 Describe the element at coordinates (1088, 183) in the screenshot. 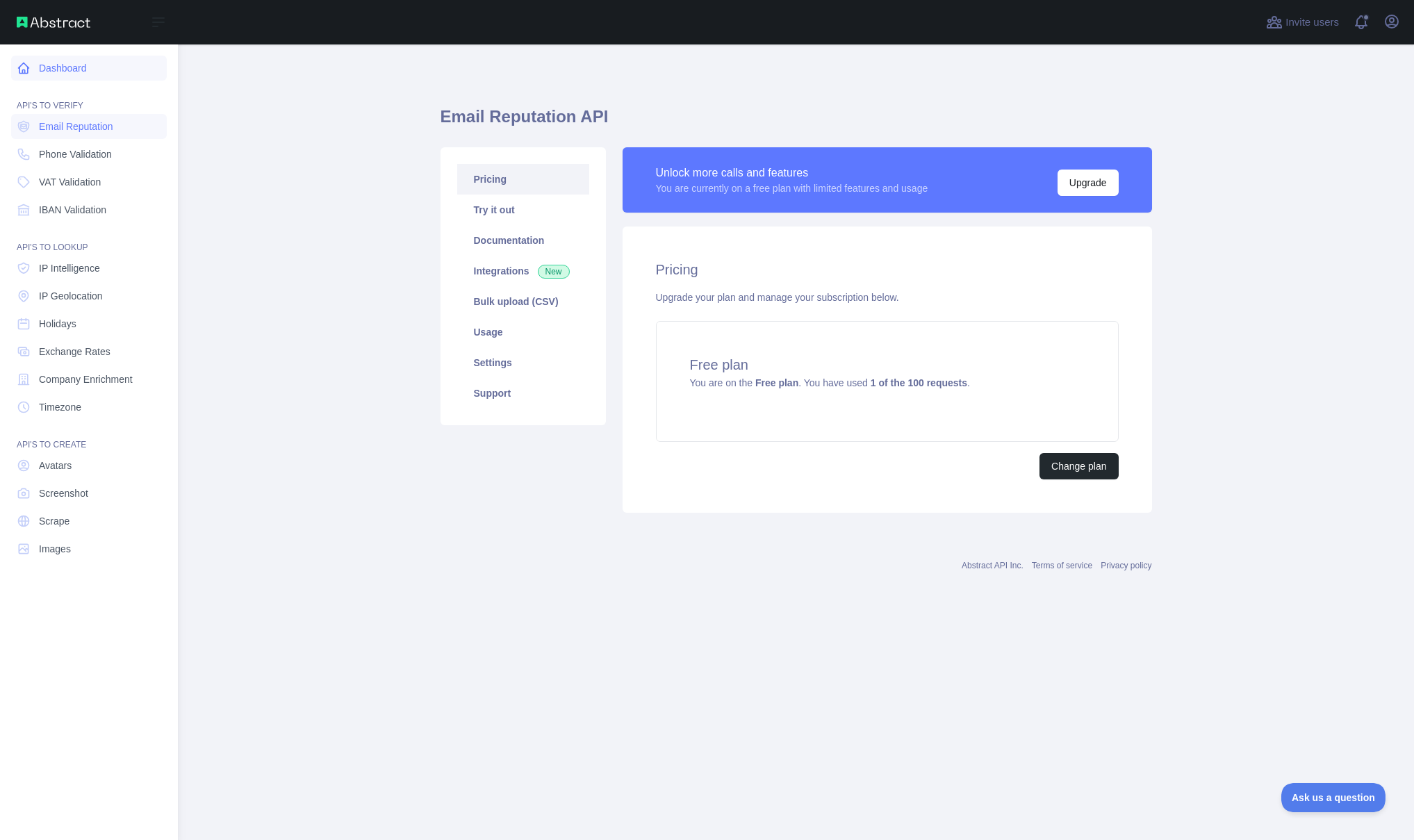

I see `button: Upgrade` at that location.